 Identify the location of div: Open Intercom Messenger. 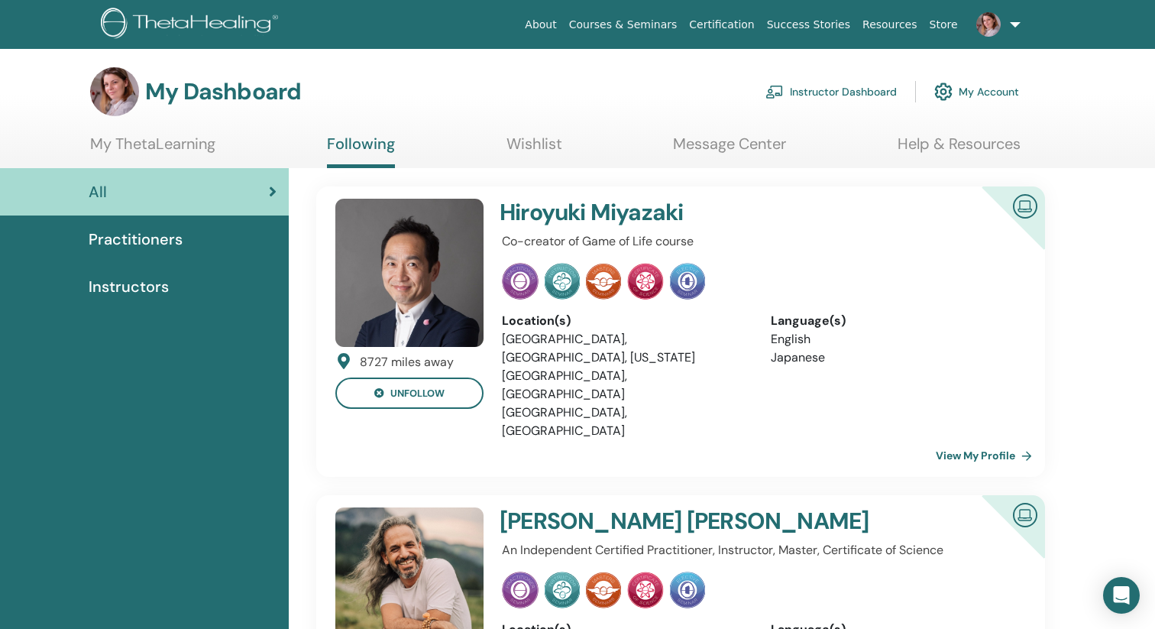
(1121, 595).